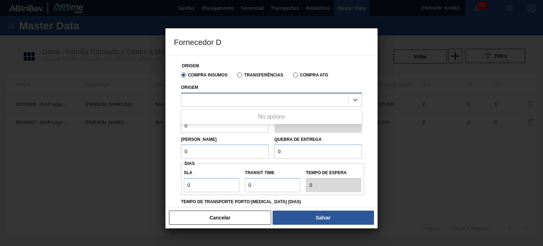  What do you see at coordinates (271, 42) in the screenshot?
I see `h3: Fornecedor D` at bounding box center [271, 42].